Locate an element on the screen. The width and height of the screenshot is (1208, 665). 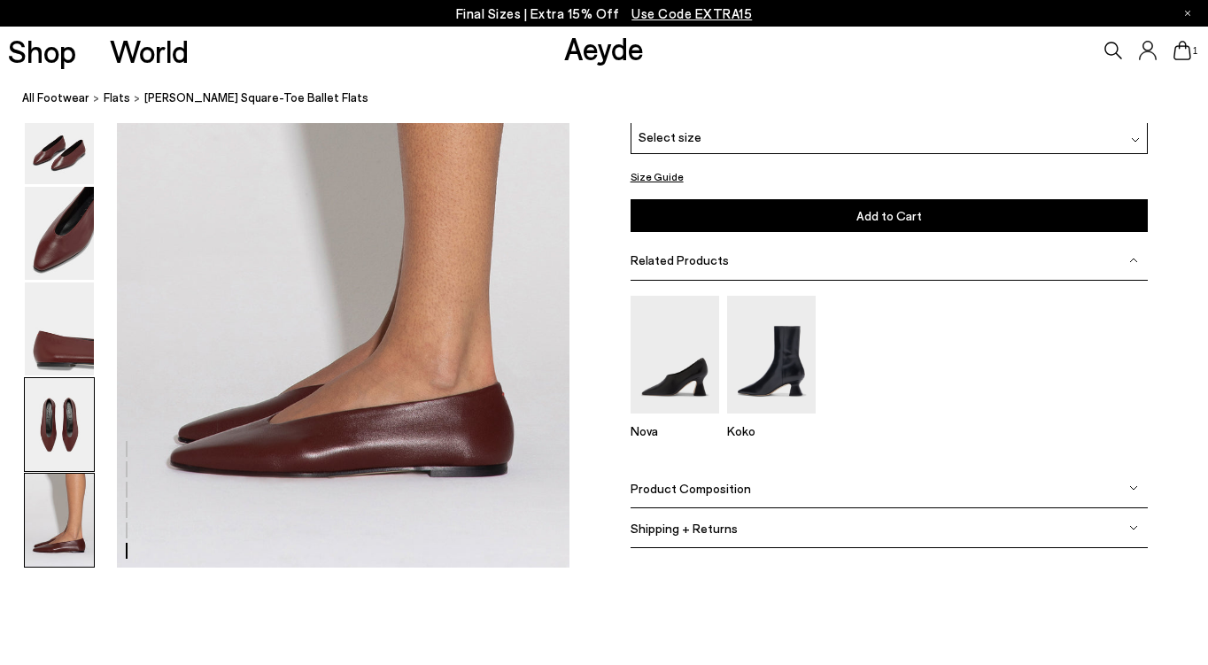
span: Add to Cart is located at coordinates (889, 215).